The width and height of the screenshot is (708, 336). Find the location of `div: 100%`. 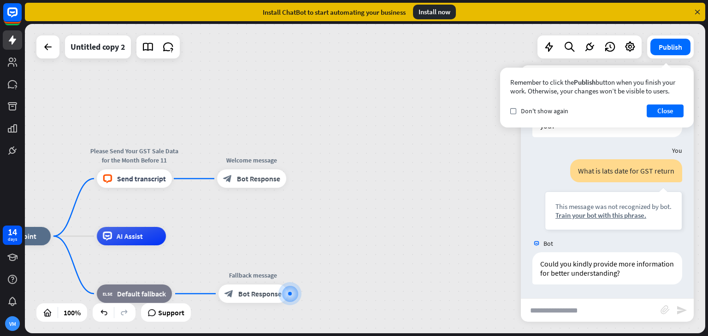

div: 100% is located at coordinates (72, 313).